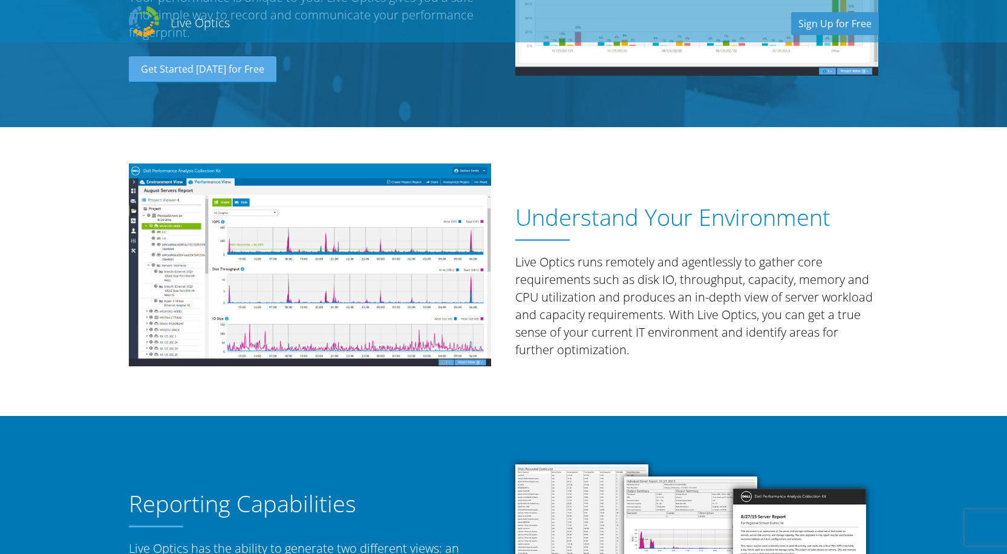  Describe the element at coordinates (835, 24) in the screenshot. I see `a: Sign Up for Free` at that location.